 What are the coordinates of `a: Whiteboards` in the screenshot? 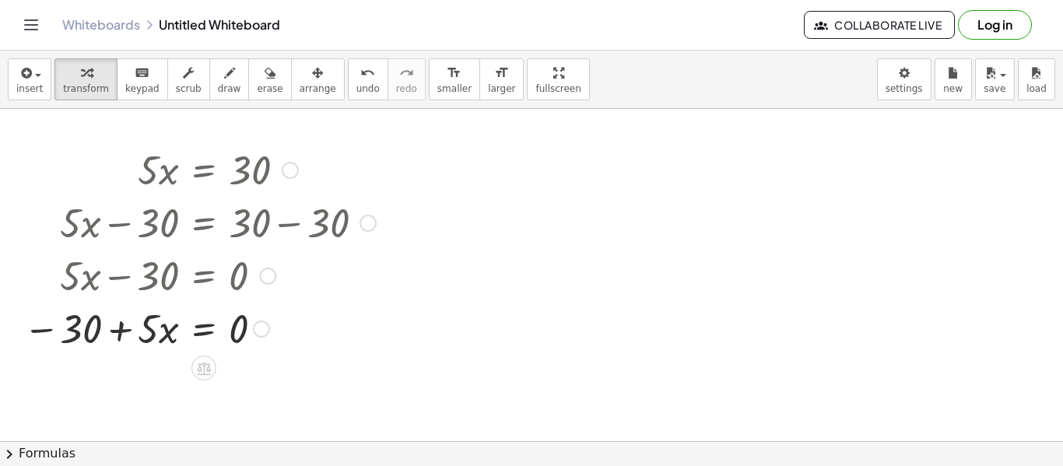 It's located at (101, 25).